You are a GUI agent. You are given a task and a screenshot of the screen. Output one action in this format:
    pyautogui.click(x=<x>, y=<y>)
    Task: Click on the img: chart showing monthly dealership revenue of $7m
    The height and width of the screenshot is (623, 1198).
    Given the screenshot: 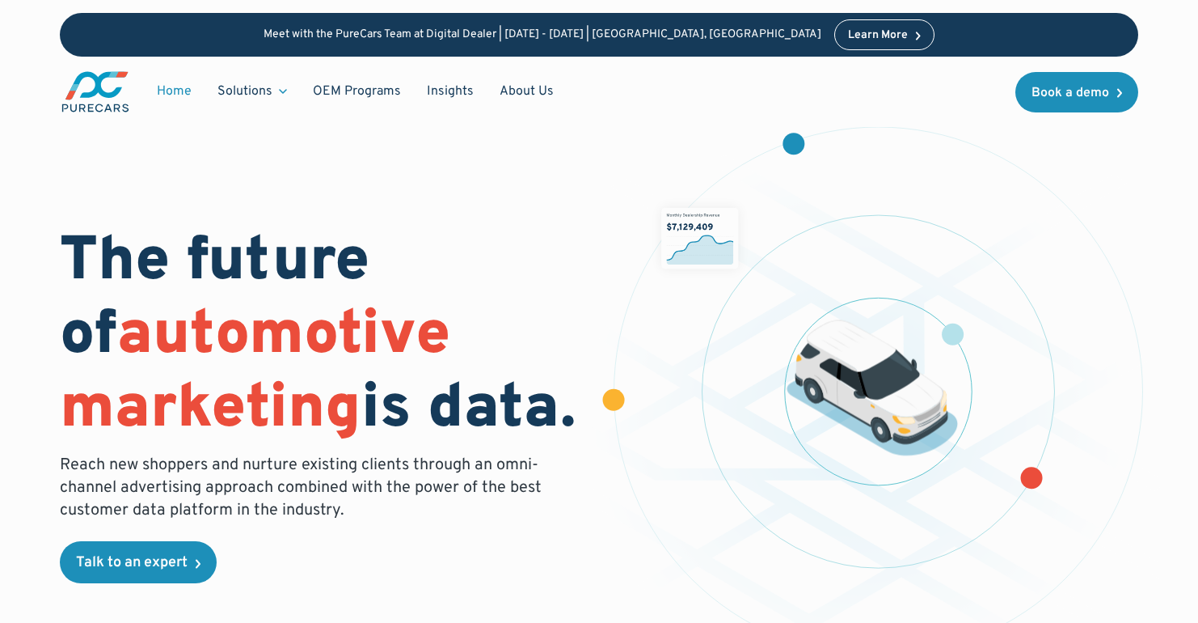 What is the action you would take?
    pyautogui.click(x=699, y=238)
    